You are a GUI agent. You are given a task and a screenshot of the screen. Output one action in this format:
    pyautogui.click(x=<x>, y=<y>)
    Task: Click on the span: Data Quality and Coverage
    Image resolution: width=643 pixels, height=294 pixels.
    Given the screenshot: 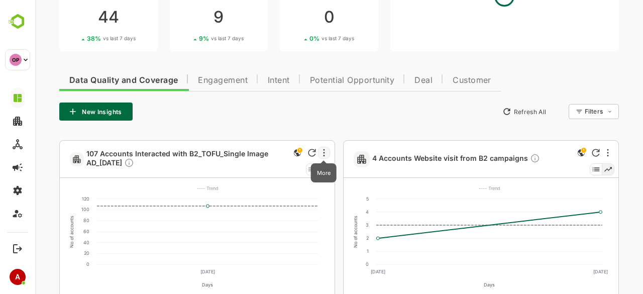 What is the action you would take?
    pyautogui.click(x=88, y=80)
    